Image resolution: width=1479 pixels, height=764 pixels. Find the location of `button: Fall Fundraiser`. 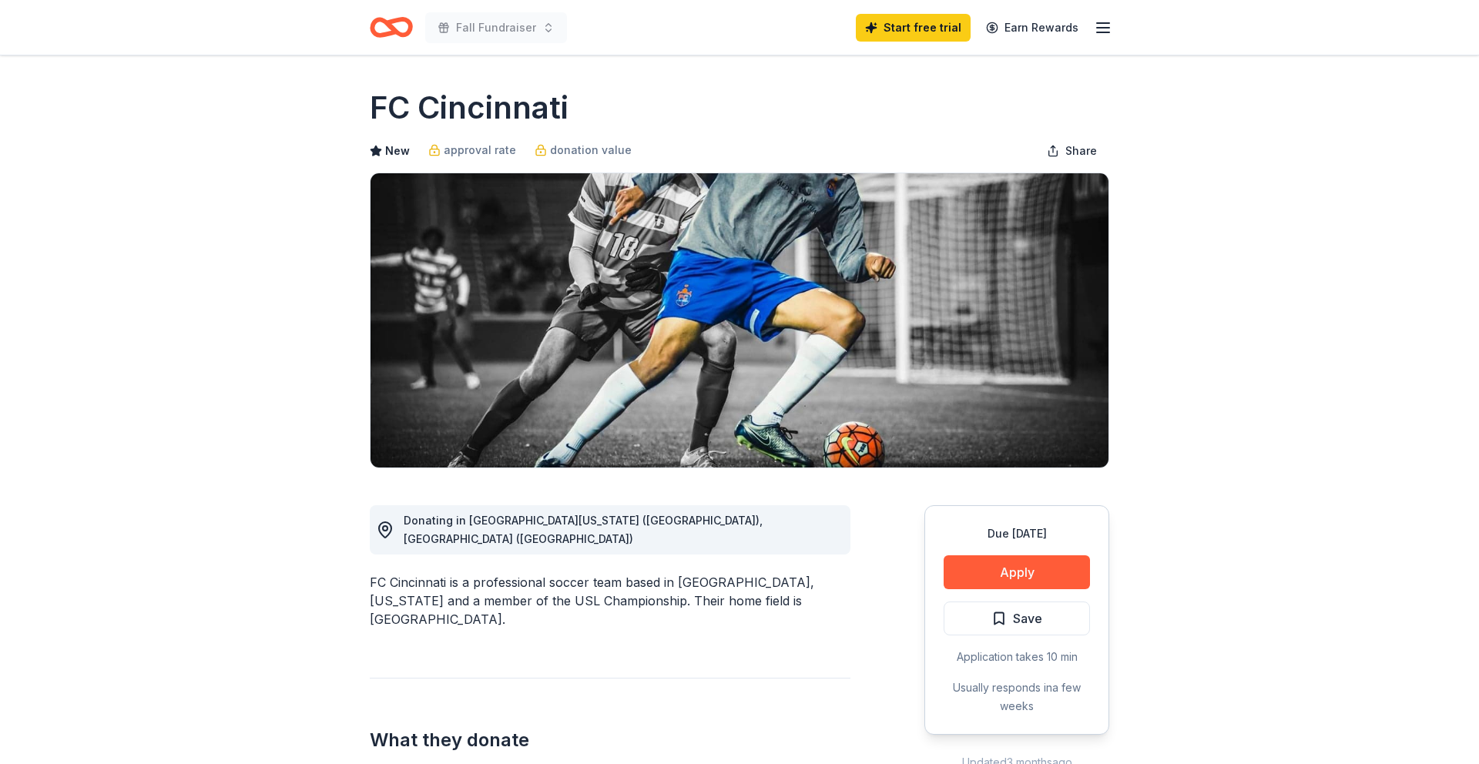

button: Fall Fundraiser is located at coordinates (496, 28).